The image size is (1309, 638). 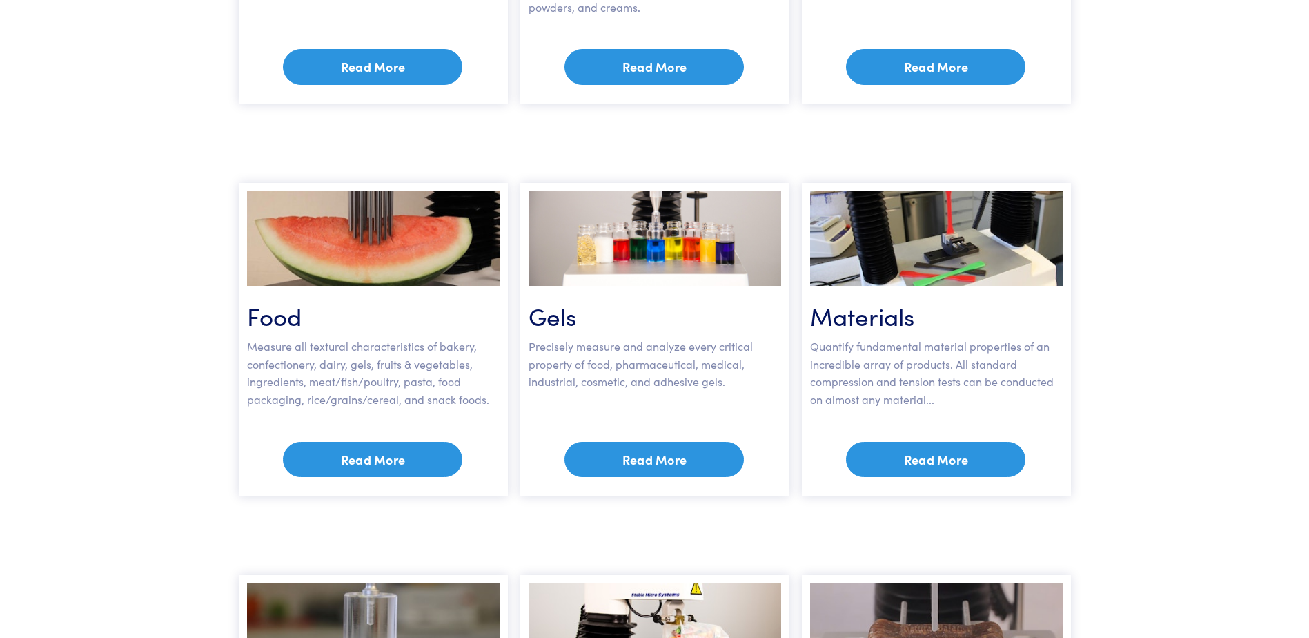 What do you see at coordinates (655, 238) in the screenshot?
I see `img: gels-v1.0.jpg` at bounding box center [655, 238].